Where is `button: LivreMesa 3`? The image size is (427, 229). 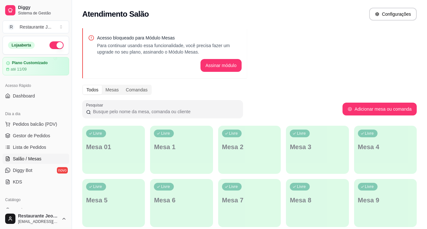 button: LivreMesa 3 is located at coordinates (317, 150).